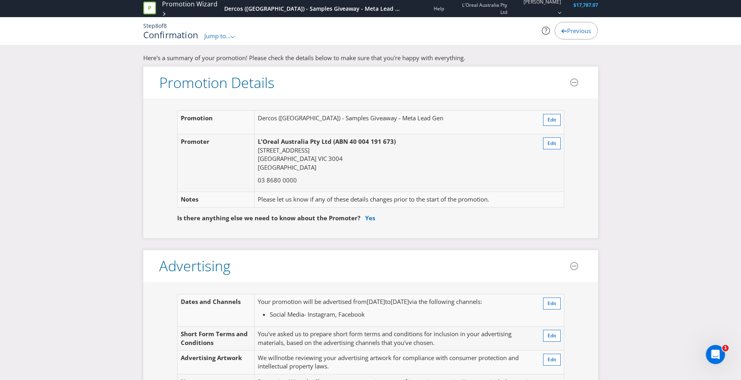  What do you see at coordinates (392, 180) in the screenshot?
I see `p: 03 8680 0000` at bounding box center [392, 180].